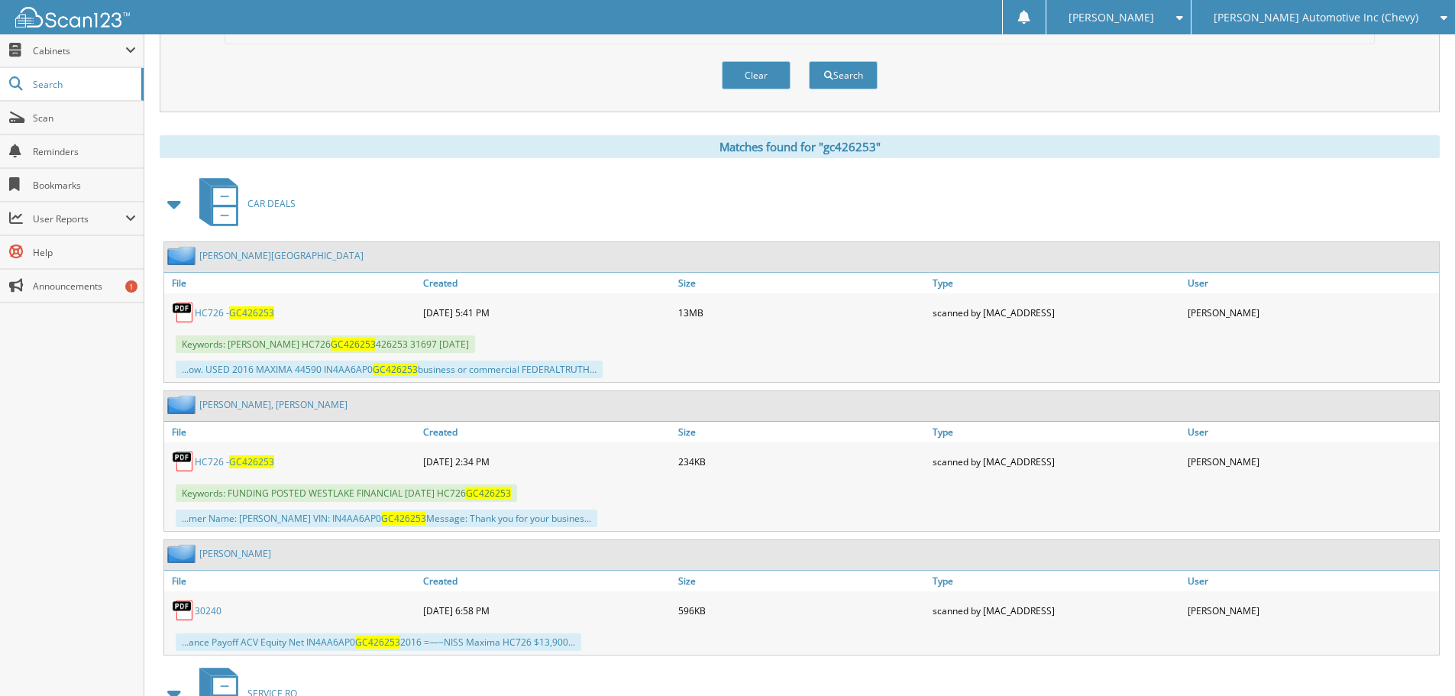 This screenshot has height=696, width=1455. I want to click on div: 596KB, so click(802, 610).